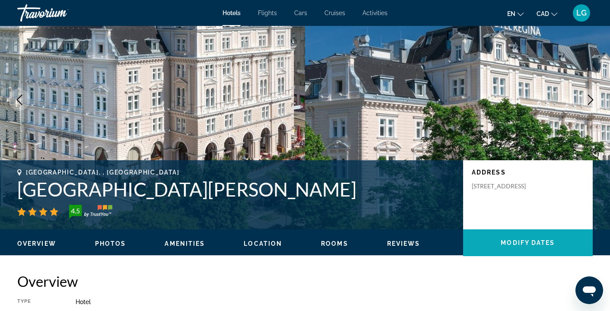  What do you see at coordinates (335, 244) in the screenshot?
I see `span: Rooms` at bounding box center [335, 244].